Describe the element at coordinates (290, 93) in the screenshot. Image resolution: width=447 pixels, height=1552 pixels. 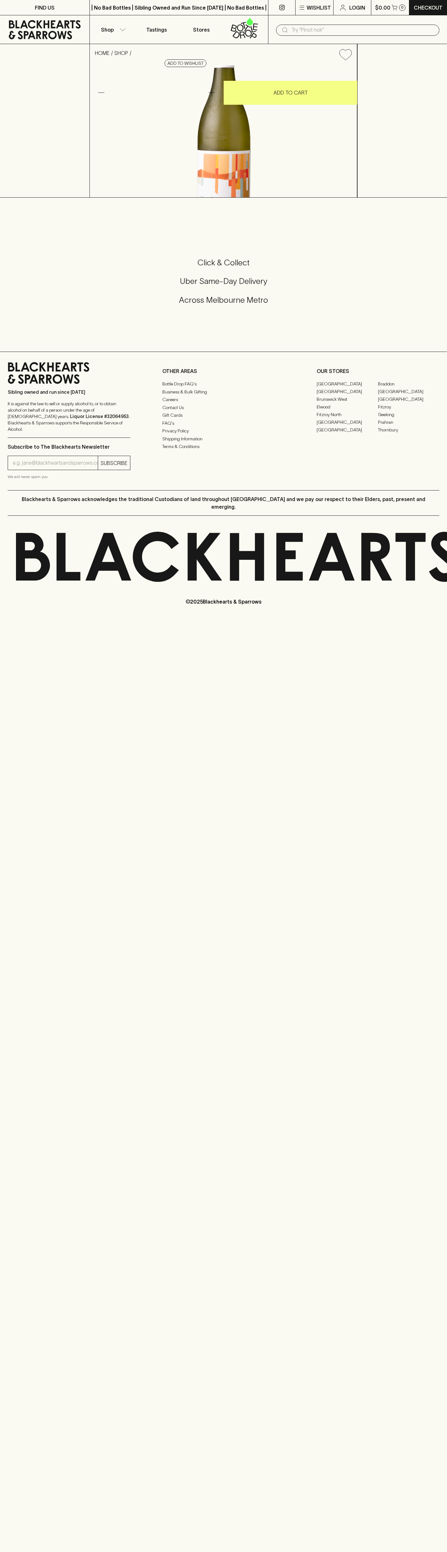
I see `button: ADD TO CART` at that location.